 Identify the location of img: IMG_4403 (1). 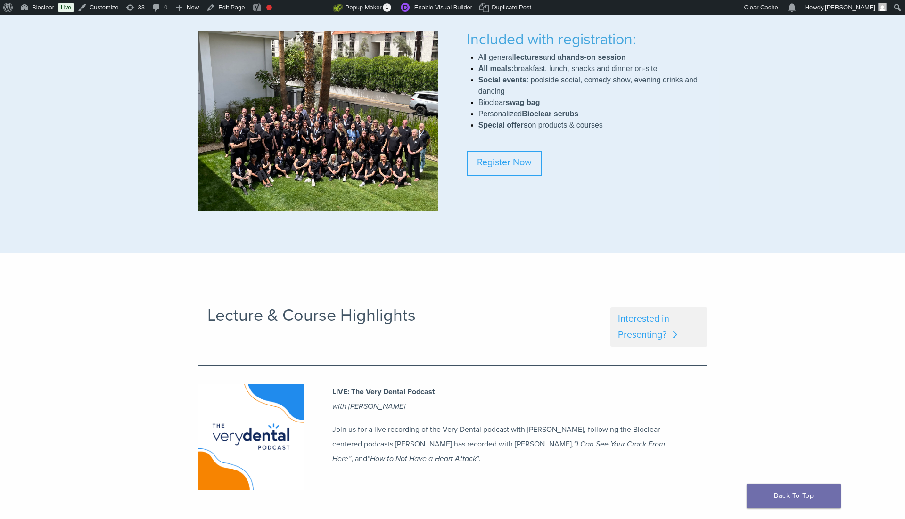
(318, 121).